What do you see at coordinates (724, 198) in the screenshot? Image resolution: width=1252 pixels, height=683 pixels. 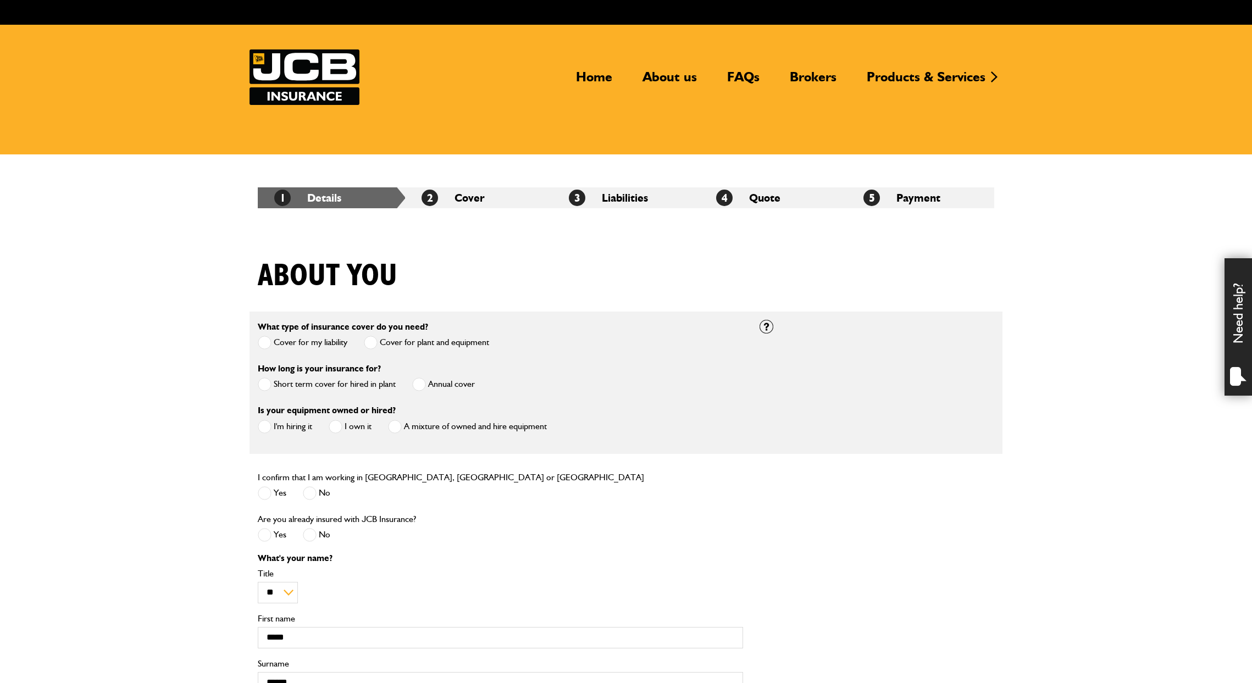 I see `span: 4` at bounding box center [724, 198].